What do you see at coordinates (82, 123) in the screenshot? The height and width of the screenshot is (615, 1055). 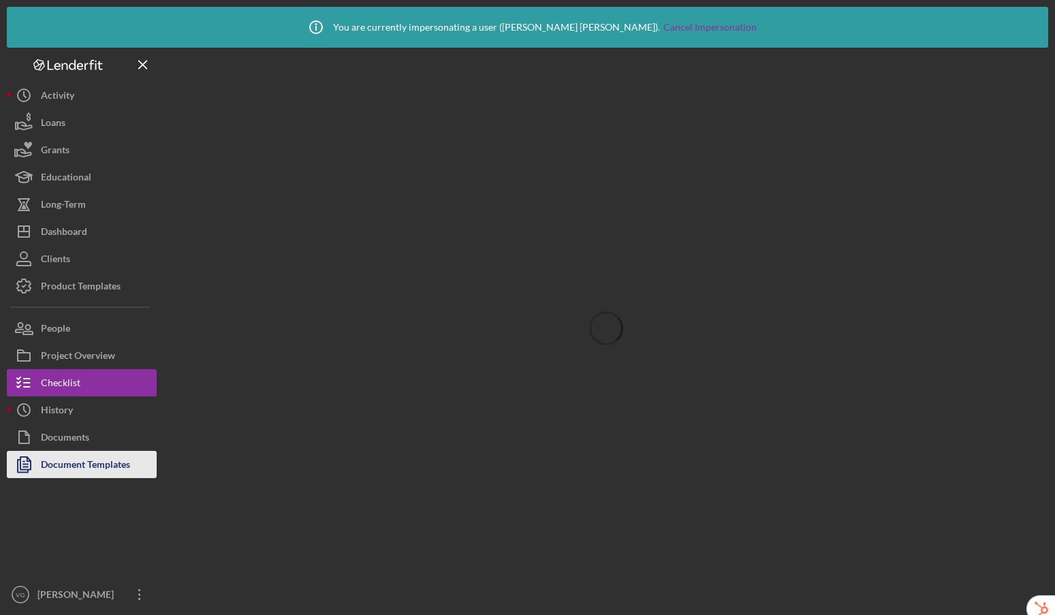 I see `button: Loans` at bounding box center [82, 123].